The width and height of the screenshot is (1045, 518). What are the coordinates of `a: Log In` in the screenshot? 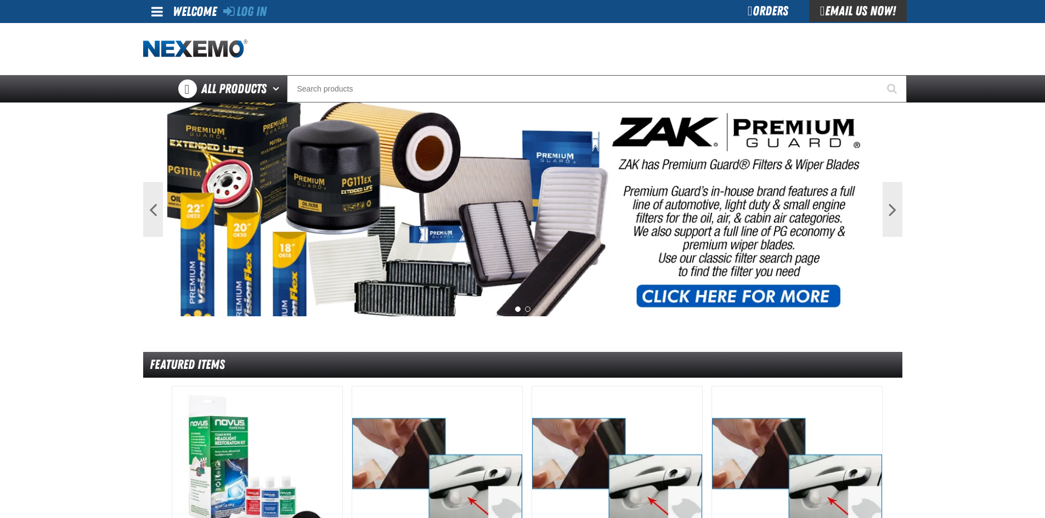 It's located at (245, 12).